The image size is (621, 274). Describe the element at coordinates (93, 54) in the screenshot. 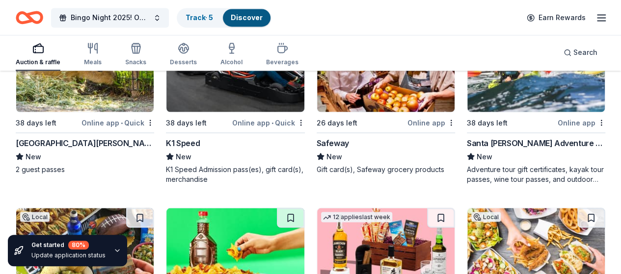

I see `button: Meals` at that location.